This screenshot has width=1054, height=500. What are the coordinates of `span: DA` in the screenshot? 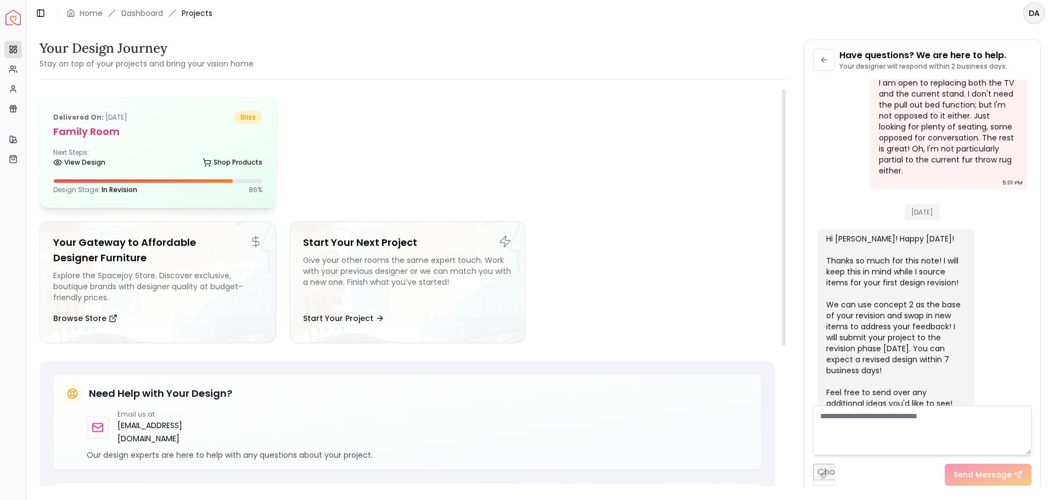 It's located at (1035, 13).